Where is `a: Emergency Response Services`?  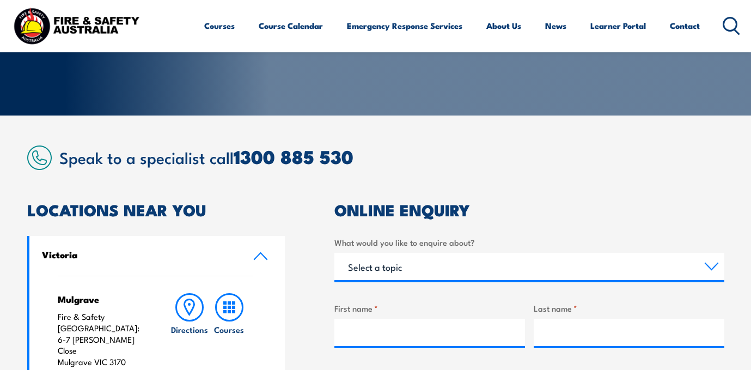 a: Emergency Response Services is located at coordinates (405, 26).